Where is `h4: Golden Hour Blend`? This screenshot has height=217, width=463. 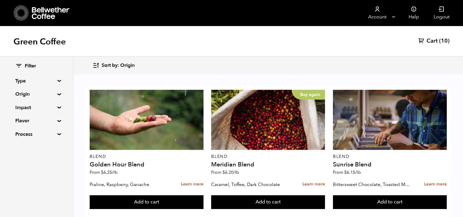 h4: Golden Hour Blend is located at coordinates (146, 164).